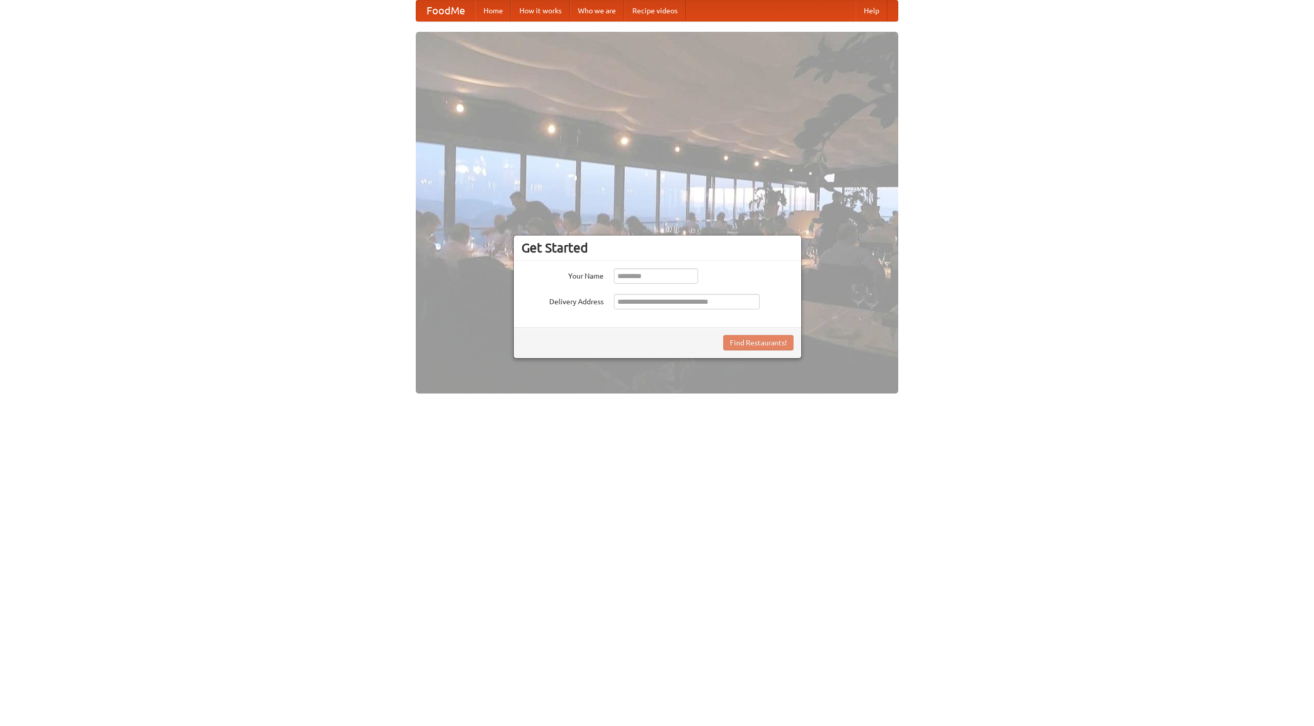  What do you see at coordinates (445, 11) in the screenshot?
I see `a: FoodMe` at bounding box center [445, 11].